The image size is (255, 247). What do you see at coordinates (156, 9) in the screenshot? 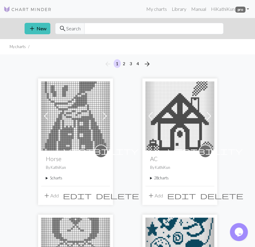
I see `a: My charts` at bounding box center [156, 9].